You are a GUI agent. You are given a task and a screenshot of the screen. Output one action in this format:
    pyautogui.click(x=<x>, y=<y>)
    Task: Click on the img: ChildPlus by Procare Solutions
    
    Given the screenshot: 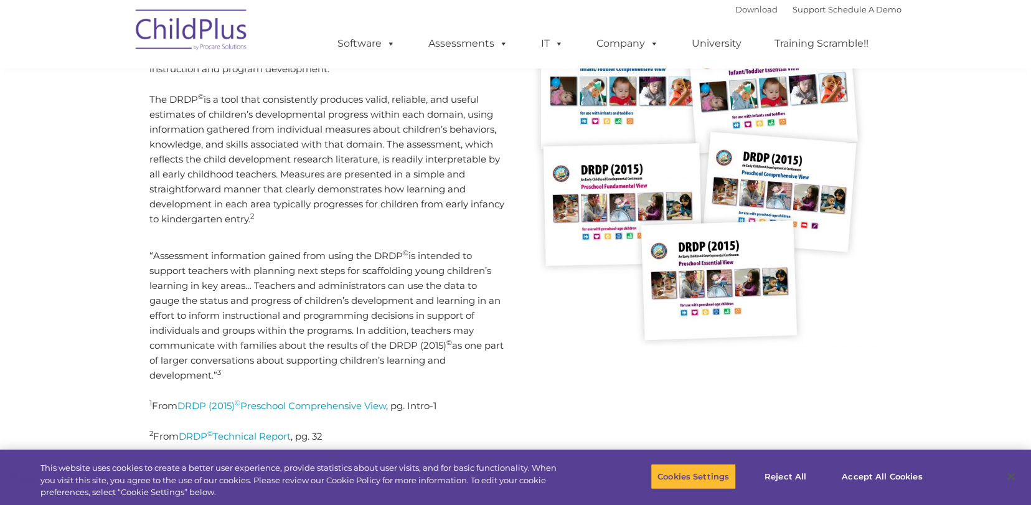 What is the action you would take?
    pyautogui.click(x=192, y=32)
    